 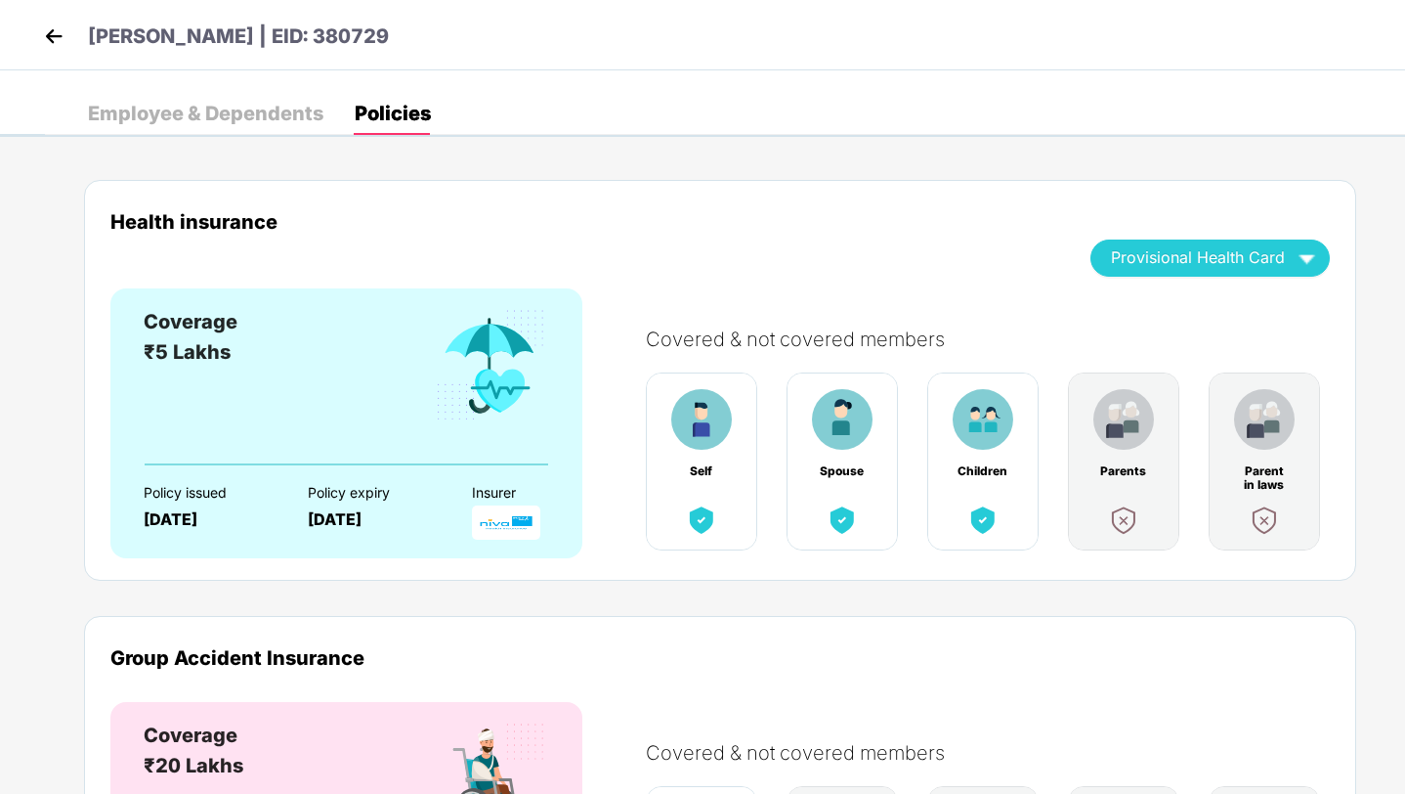 I want to click on img: back, so click(x=54, y=36).